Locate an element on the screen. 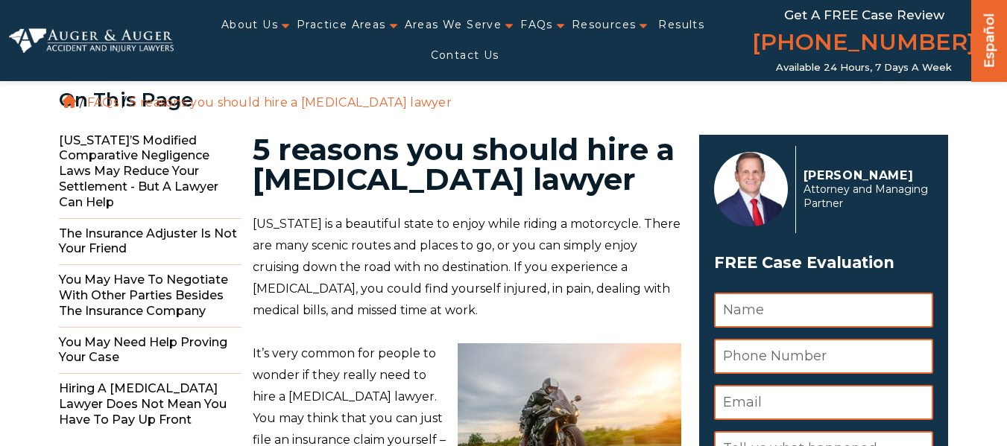 This screenshot has width=1007, height=446. a: Home is located at coordinates (69, 101).